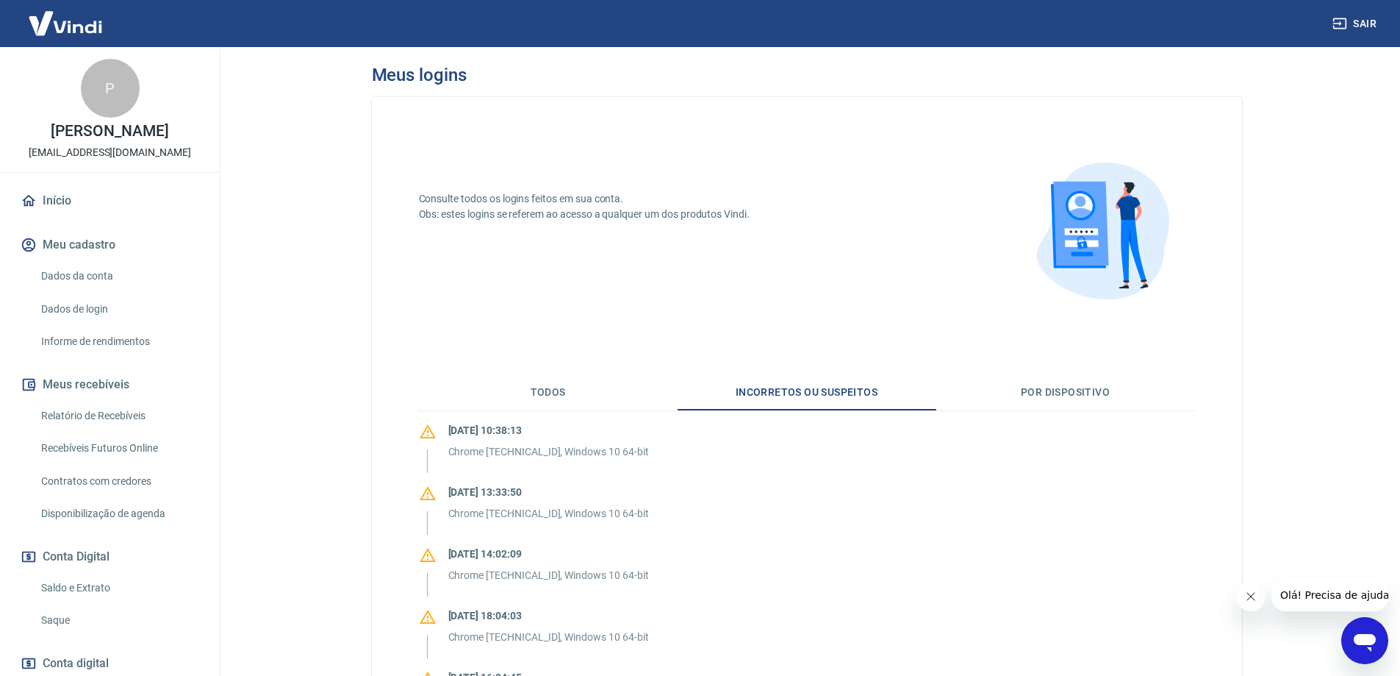 The image size is (1400, 676). What do you see at coordinates (1356, 24) in the screenshot?
I see `button: Sair` at bounding box center [1356, 24].